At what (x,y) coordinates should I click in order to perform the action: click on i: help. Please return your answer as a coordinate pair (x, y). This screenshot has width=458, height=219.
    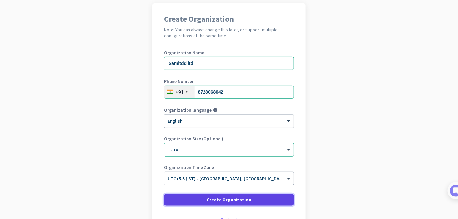
    Looking at the image, I should click on (215, 110).